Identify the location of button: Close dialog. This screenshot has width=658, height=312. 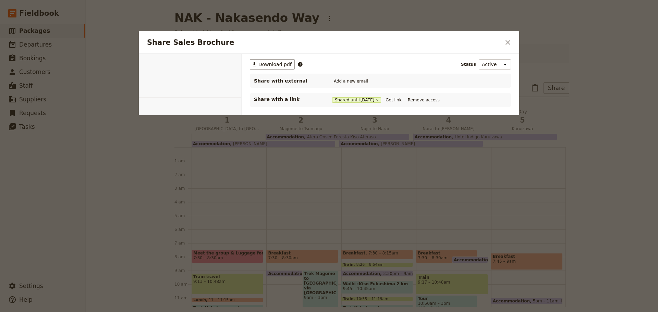
(508, 43).